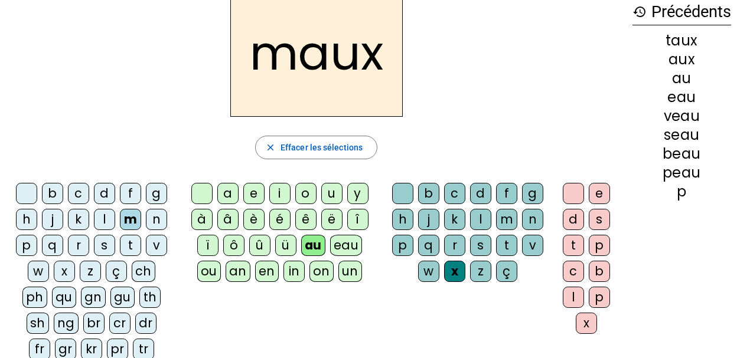 The height and width of the screenshot is (358, 750). Describe the element at coordinates (321, 272) in the screenshot. I see `div: on` at that location.